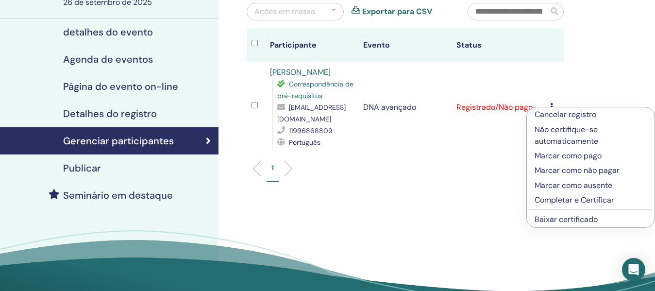 Image resolution: width=655 pixels, height=291 pixels. I want to click on font: Agenda de eventos, so click(108, 59).